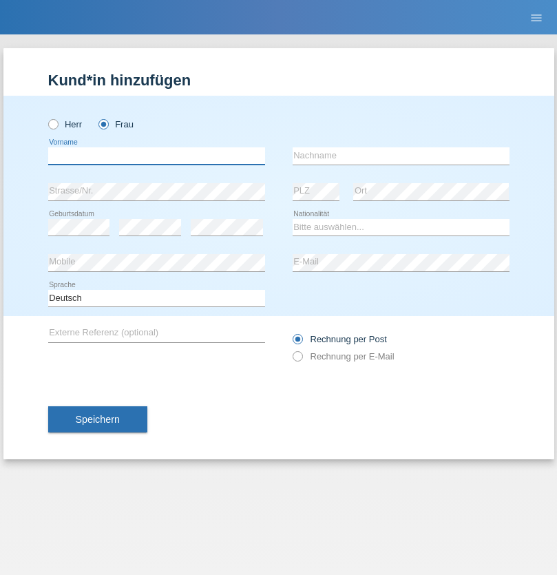  What do you see at coordinates (65, 124) in the screenshot?
I see `label: Herr` at bounding box center [65, 124].